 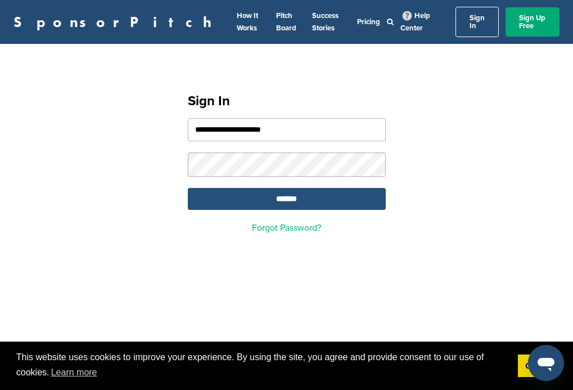 What do you see at coordinates (415, 22) in the screenshot?
I see `a: Help Center` at bounding box center [415, 22].